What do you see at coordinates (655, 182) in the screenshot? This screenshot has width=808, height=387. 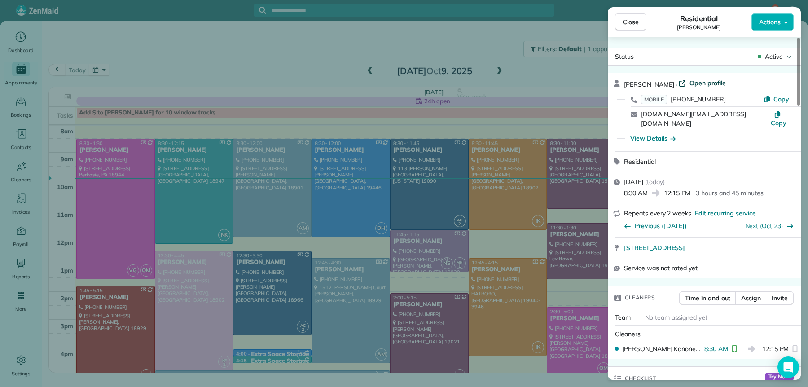 I see `span: ( today )` at bounding box center [655, 182].